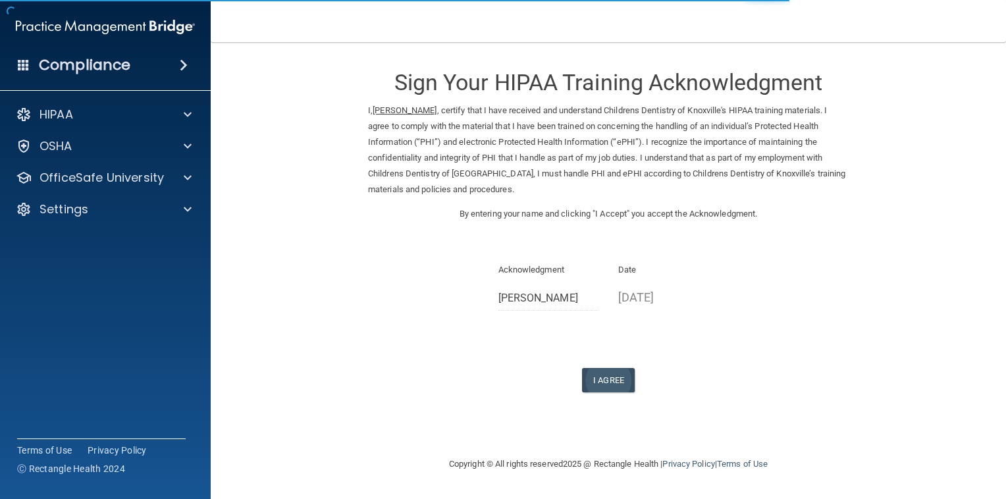 The width and height of the screenshot is (1006, 499). I want to click on a: HIPAA, so click(103, 115).